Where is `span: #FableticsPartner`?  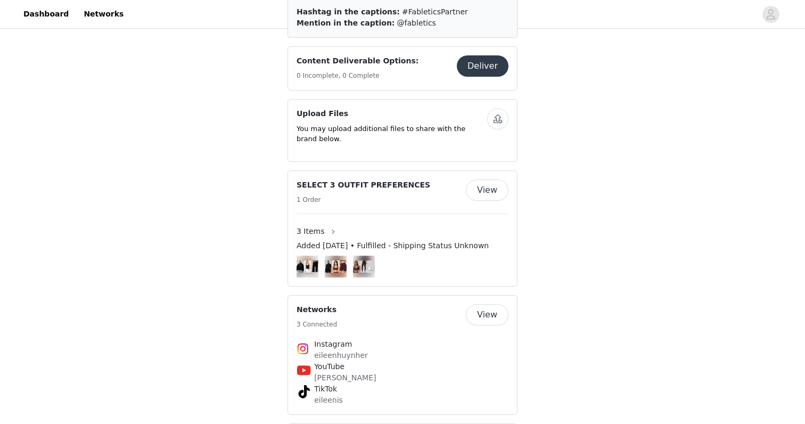
span: #FableticsPartner is located at coordinates (435, 12).